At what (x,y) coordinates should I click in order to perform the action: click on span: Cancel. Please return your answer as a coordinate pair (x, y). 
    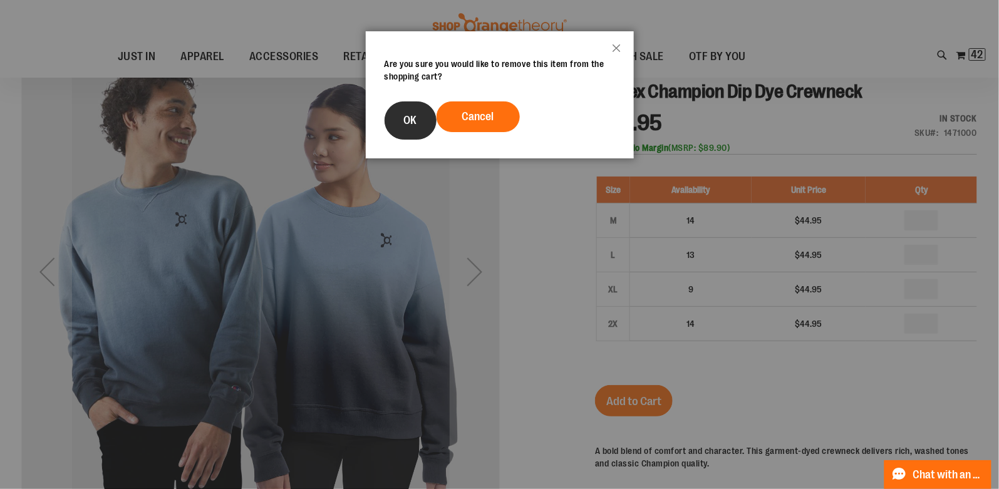
    Looking at the image, I should click on (478, 117).